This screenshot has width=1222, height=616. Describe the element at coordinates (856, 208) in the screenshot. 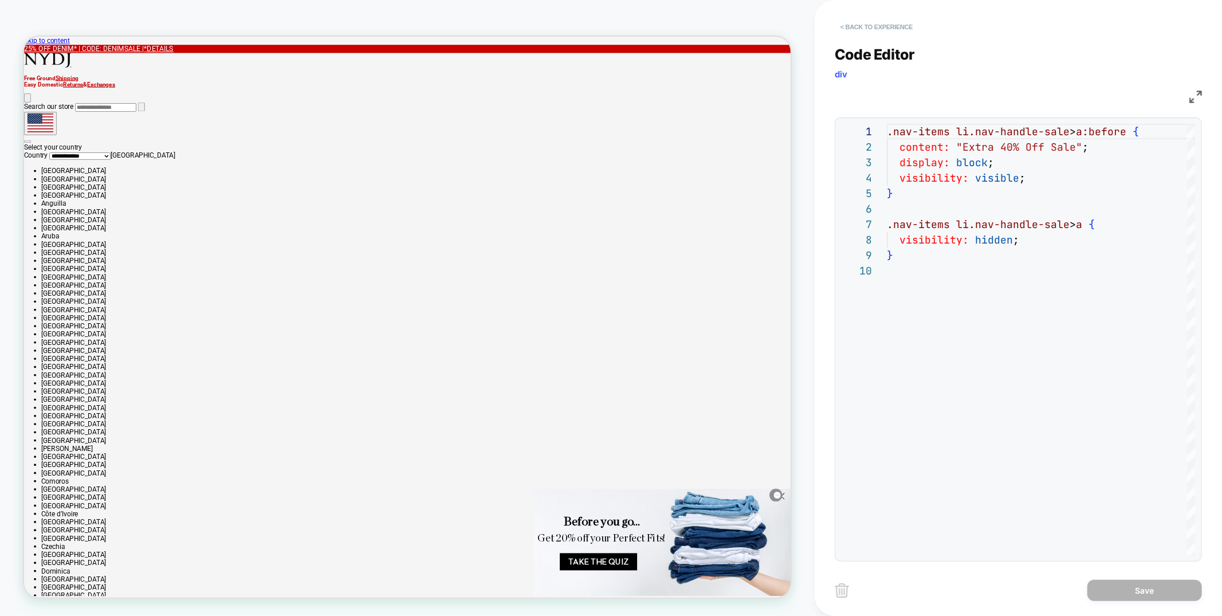

I see `div: 6` at that location.